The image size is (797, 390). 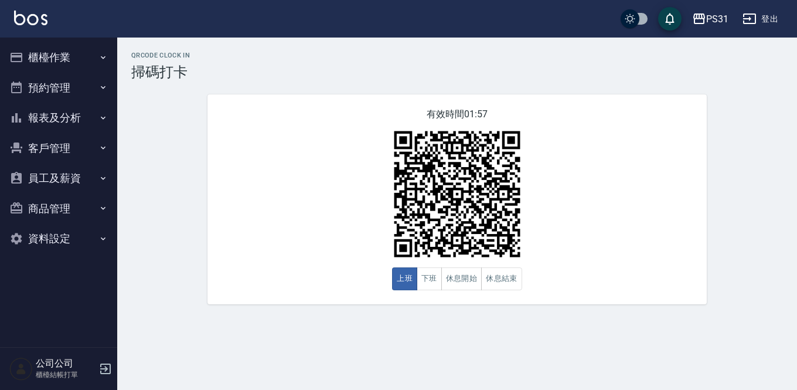 I want to click on h5: 公司公司, so click(x=66, y=363).